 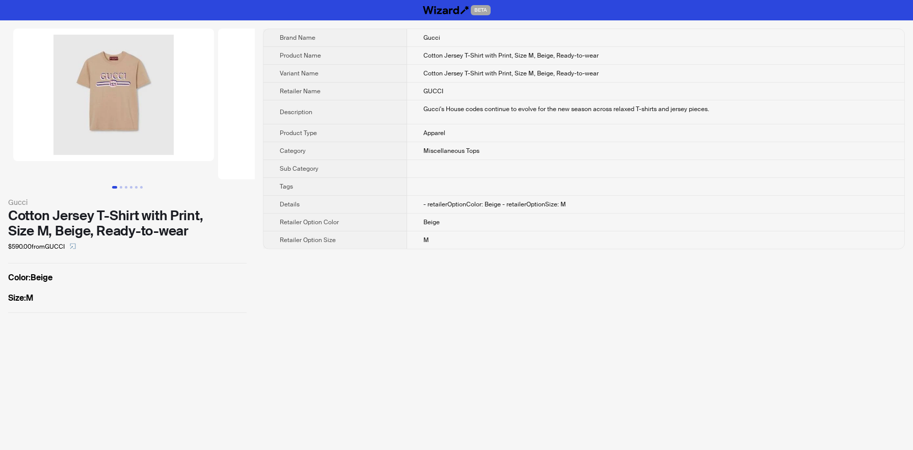 What do you see at coordinates (141, 187) in the screenshot?
I see `button: Go to slide 6` at bounding box center [141, 187].